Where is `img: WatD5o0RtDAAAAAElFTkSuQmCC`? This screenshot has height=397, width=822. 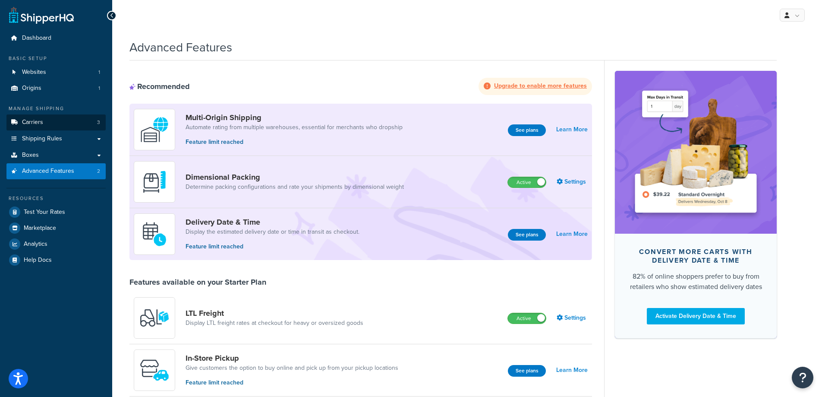 img: WatD5o0RtDAAAAAElFTkSuQmCC is located at coordinates (155, 129).